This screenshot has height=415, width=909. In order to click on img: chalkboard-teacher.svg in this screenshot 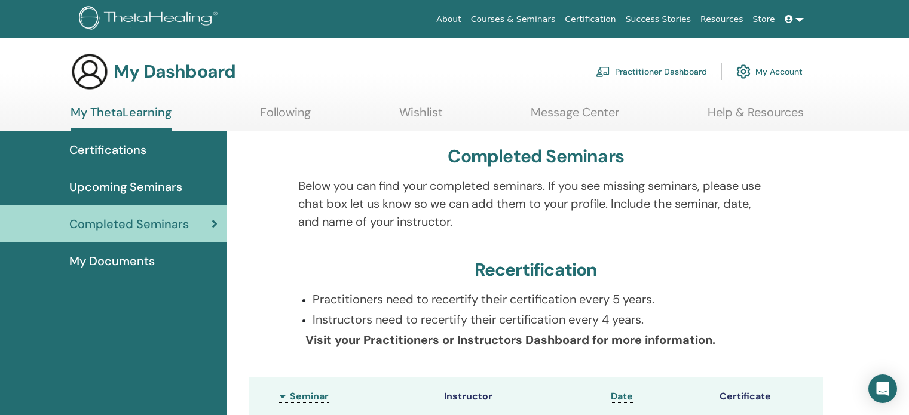, I will do `click(603, 72)`.